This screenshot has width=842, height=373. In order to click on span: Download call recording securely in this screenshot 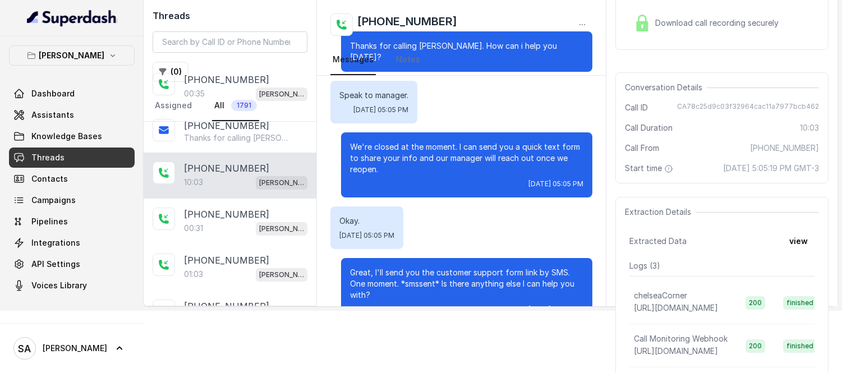, I will do `click(719, 23)`.